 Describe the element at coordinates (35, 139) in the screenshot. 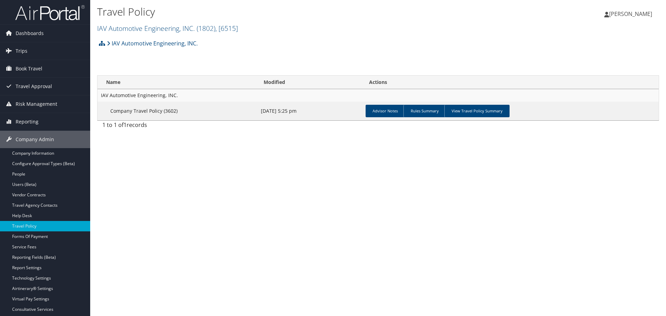

I see `span: Company Admin` at that location.